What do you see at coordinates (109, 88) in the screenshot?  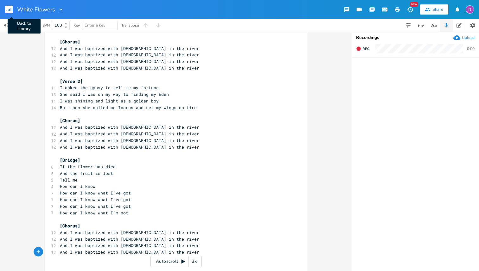 I see `span: I asked the gypsy to tell me my fortune` at bounding box center [109, 88].